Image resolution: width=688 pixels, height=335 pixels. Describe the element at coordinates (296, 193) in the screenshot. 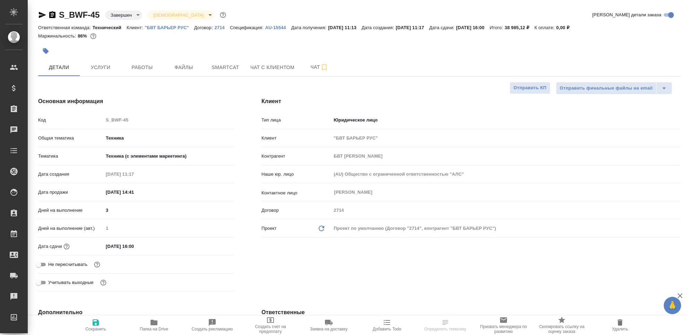

I see `p: Контактное лицо` at that location.